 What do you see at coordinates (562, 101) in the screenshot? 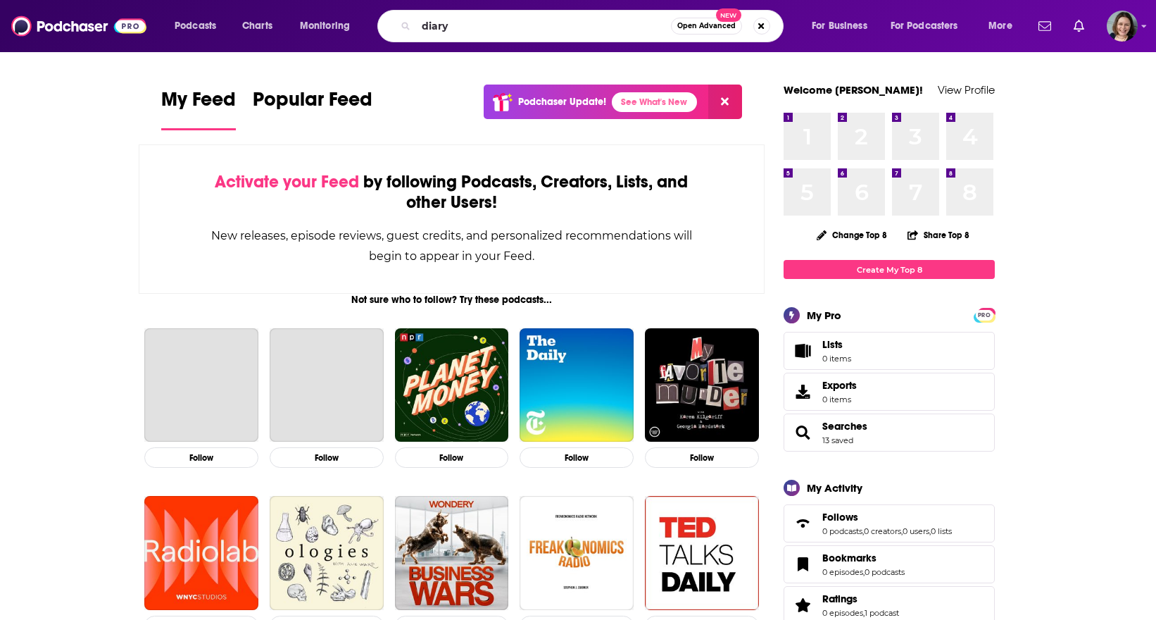
I see `p: Podchaser Update!` at bounding box center [562, 101].